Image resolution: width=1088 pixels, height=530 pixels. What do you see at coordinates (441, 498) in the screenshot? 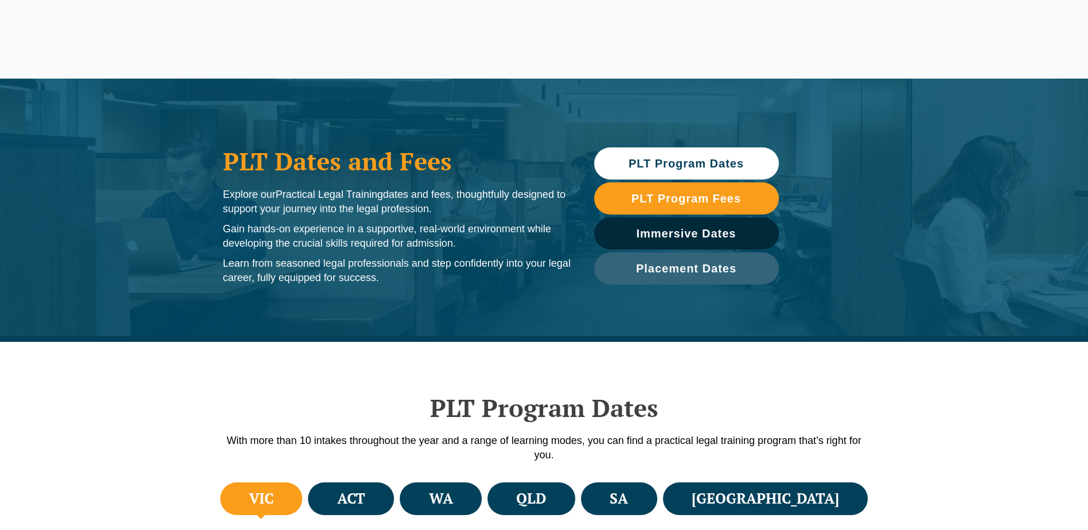
I see `h4: WA` at bounding box center [441, 498].